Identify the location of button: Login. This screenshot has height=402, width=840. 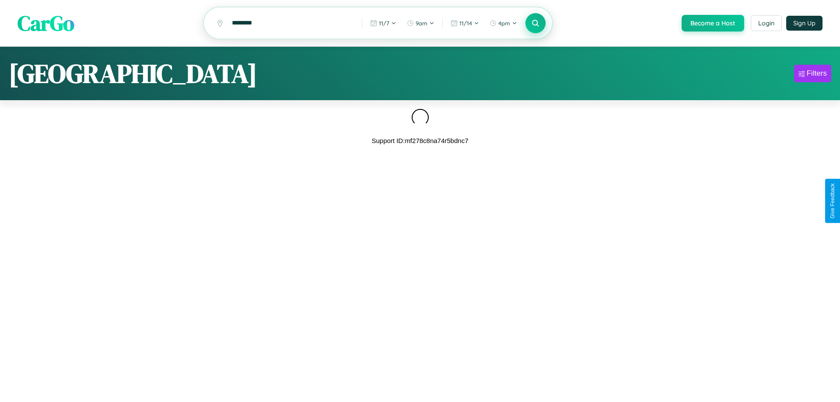
(766, 23).